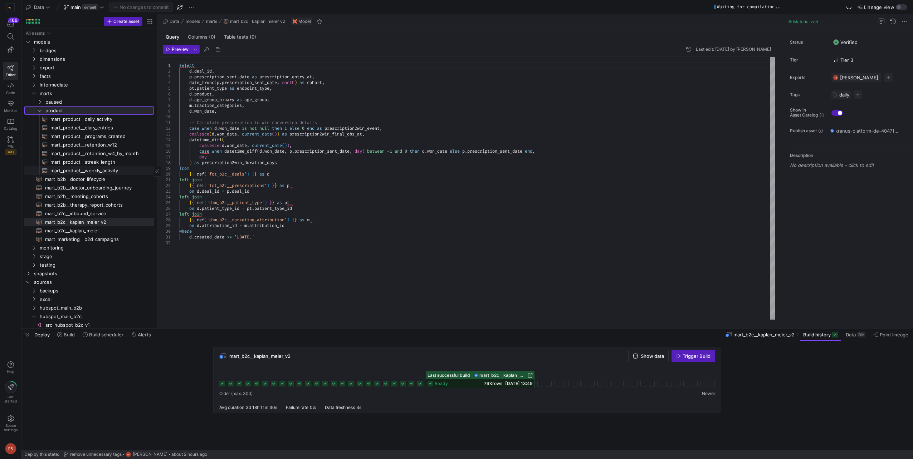 The height and width of the screenshot is (459, 913). What do you see at coordinates (648, 356) in the screenshot?
I see `button: Show data` at bounding box center [648, 356].